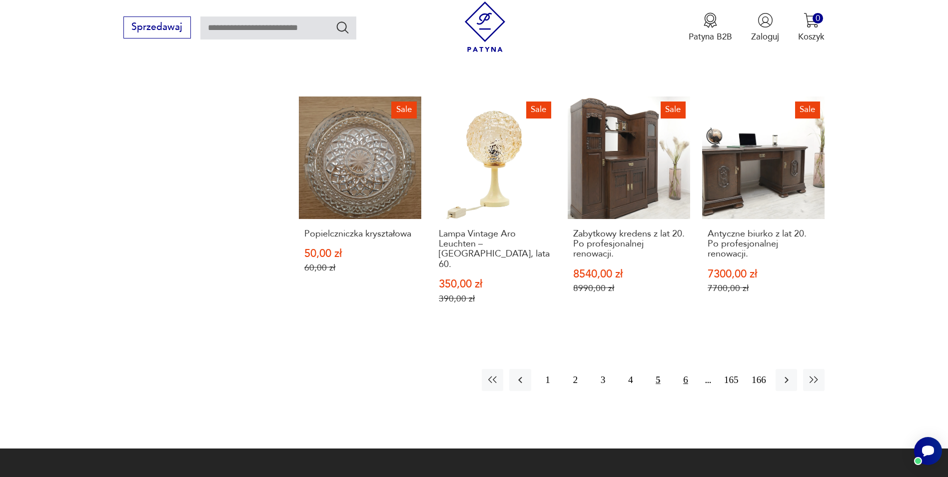 This screenshot has height=477, width=948. Describe the element at coordinates (360, 211) in the screenshot. I see `a: SalePopielczniczka kryształowaPopielczniczka kryształowa50,00 zł60,00 zł` at that location.